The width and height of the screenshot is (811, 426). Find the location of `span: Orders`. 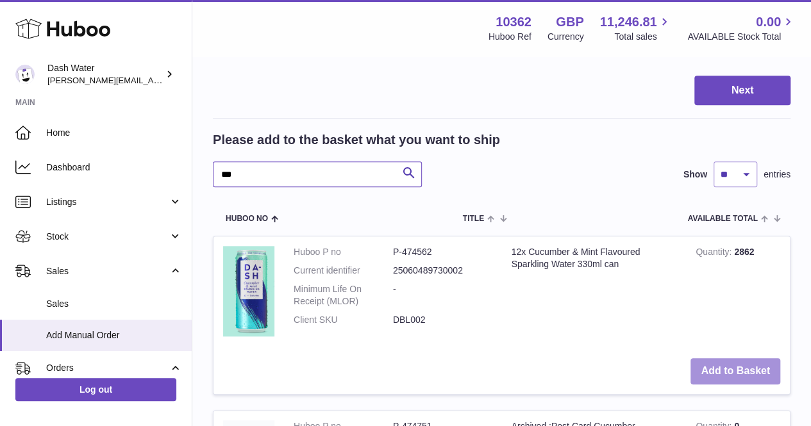

span: Orders is located at coordinates (107, 368).